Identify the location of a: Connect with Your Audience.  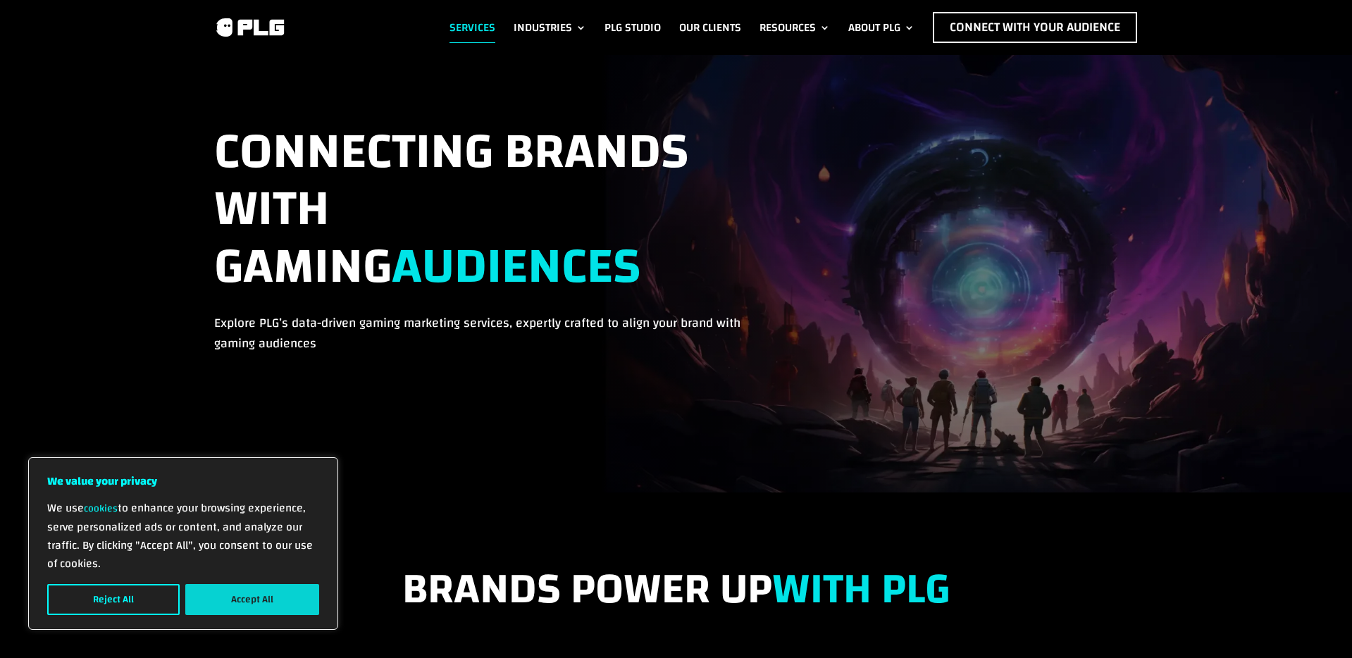
(1035, 27).